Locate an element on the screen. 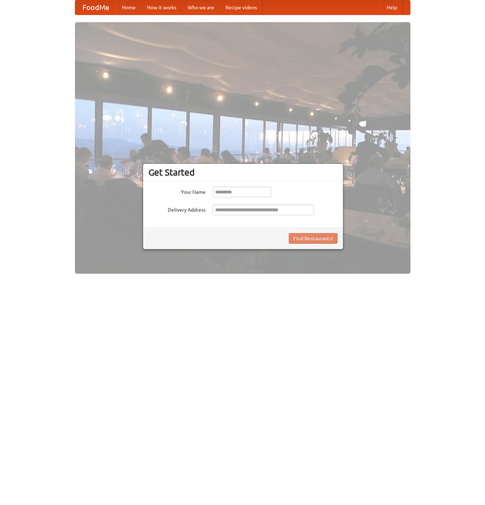 The width and height of the screenshot is (485, 505). button: Find Restaurants! is located at coordinates (313, 238).